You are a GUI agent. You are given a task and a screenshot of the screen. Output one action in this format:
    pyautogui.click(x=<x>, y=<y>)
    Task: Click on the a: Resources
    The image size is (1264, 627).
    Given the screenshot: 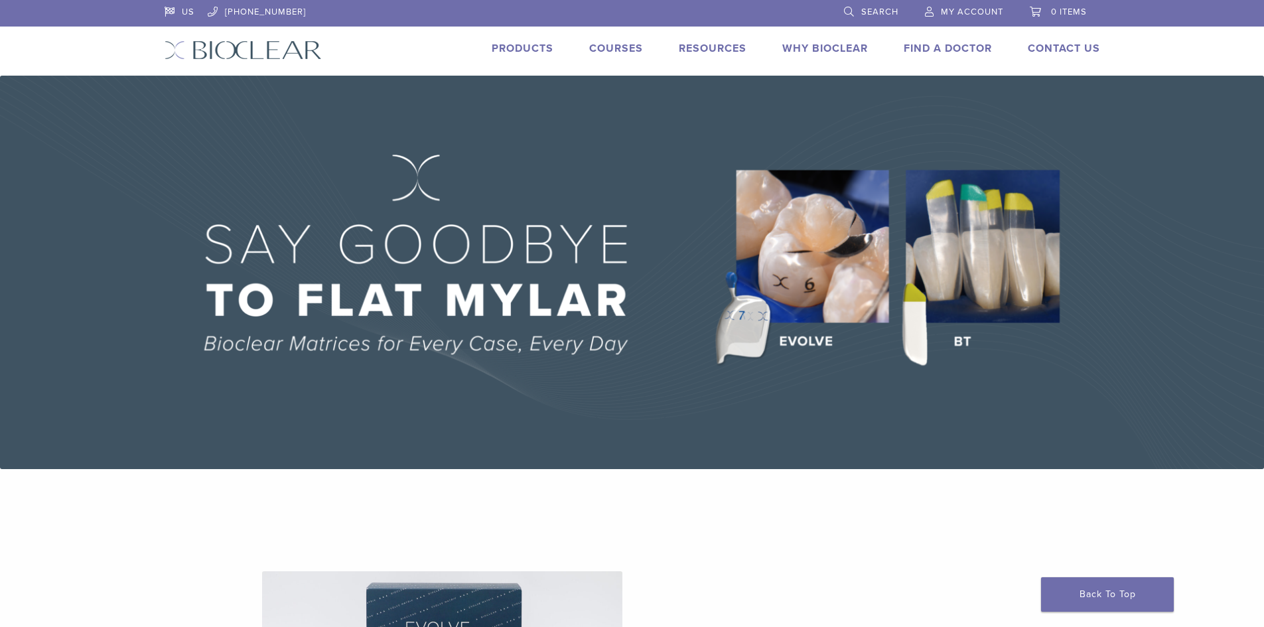 What is the action you would take?
    pyautogui.click(x=713, y=48)
    